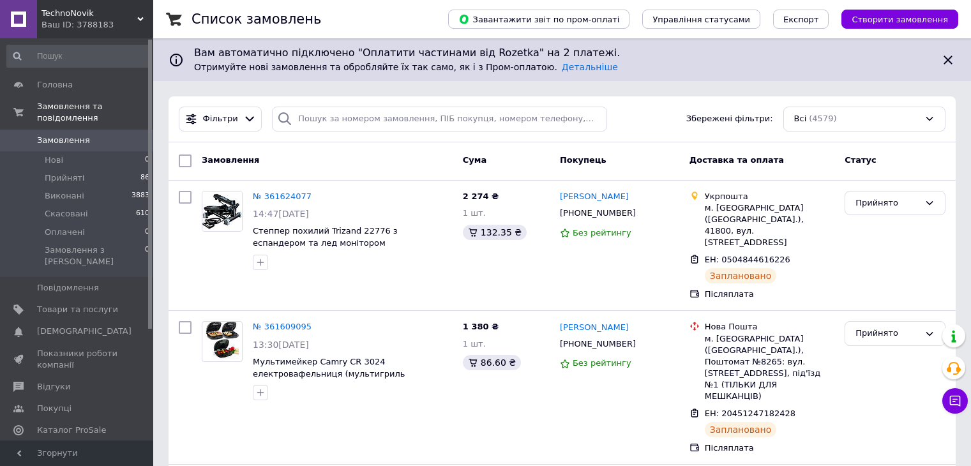 The image size is (971, 466). Describe the element at coordinates (481, 196) in the screenshot. I see `span: 2 274 ₴` at that location.